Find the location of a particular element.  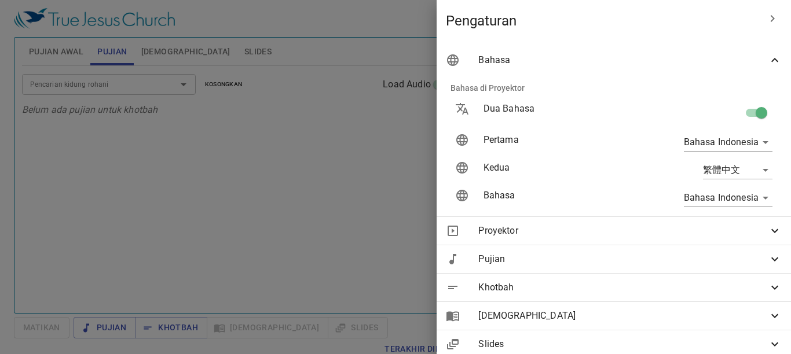

span: Pengaturan is located at coordinates (602, 21).